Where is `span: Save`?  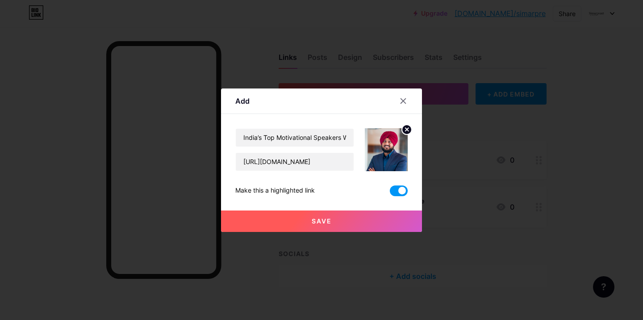 span: Save is located at coordinates (322, 221).